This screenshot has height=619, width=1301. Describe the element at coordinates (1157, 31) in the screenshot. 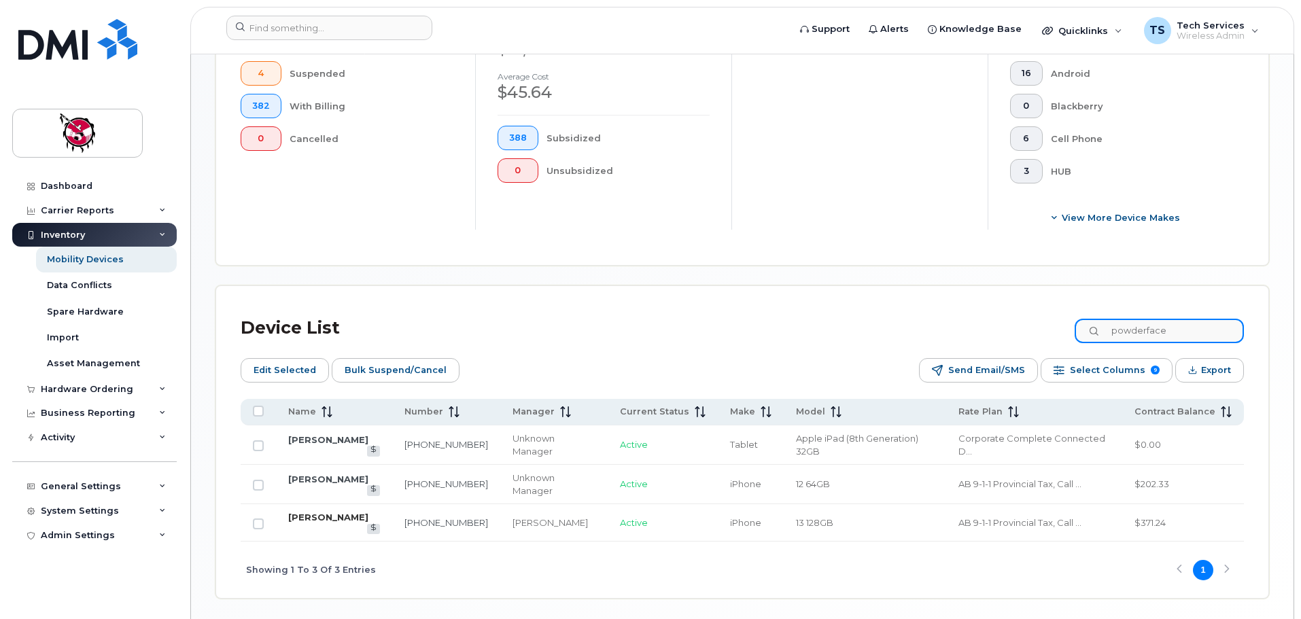

I see `span: TS` at that location.